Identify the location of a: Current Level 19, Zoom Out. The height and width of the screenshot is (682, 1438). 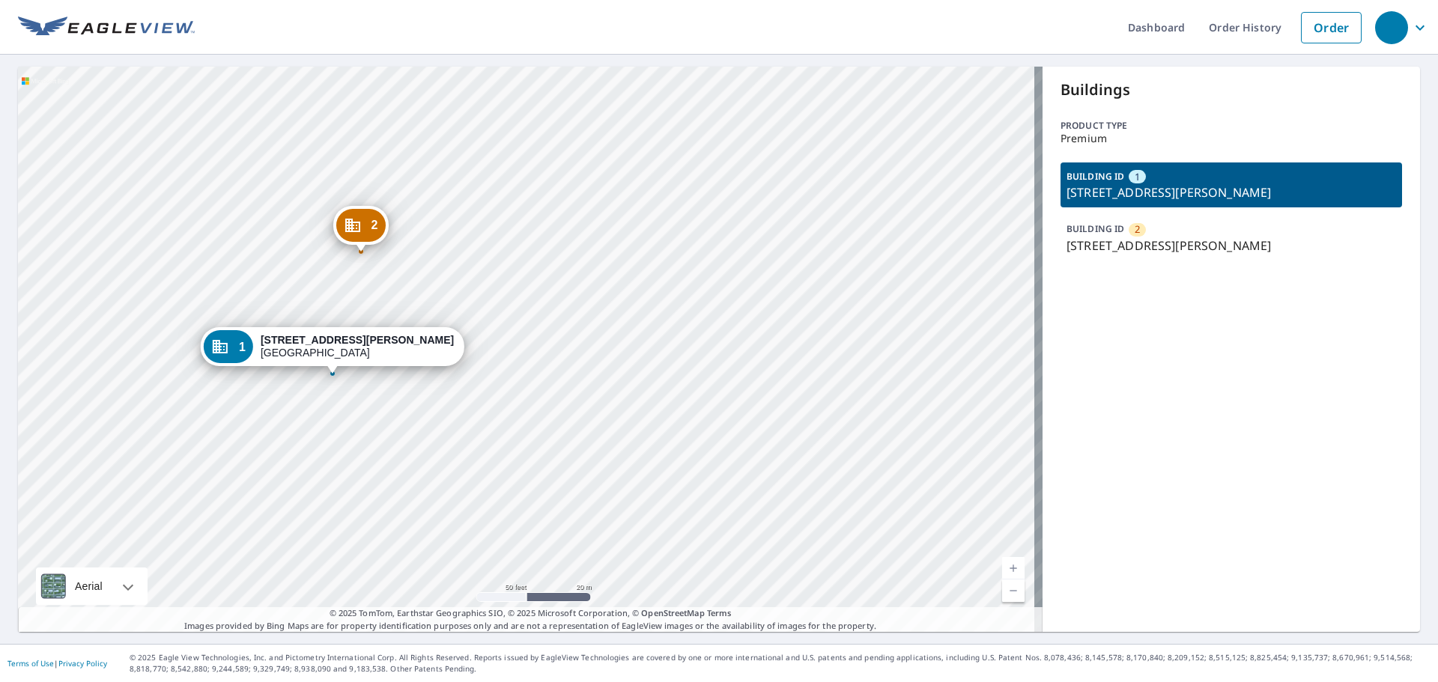
(1013, 591).